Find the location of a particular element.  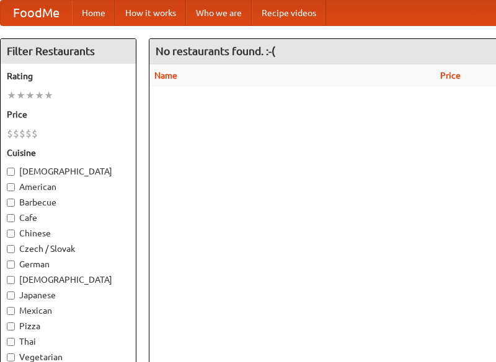

label: Cafe is located at coordinates (68, 218).